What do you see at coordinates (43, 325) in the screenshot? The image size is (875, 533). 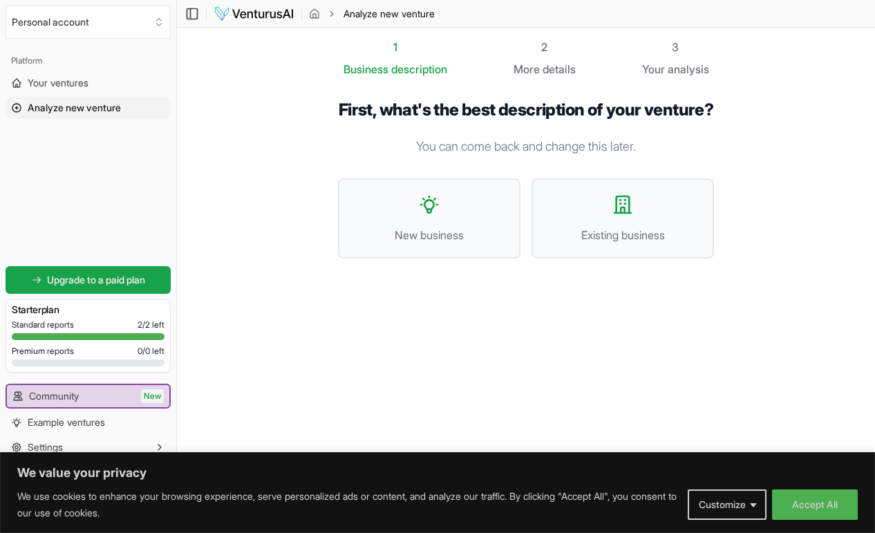 I see `span: Standard reports` at bounding box center [43, 325].